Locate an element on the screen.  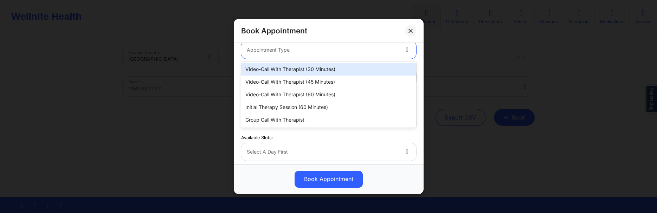
div: Group Call with Therapist is located at coordinates (329, 120).